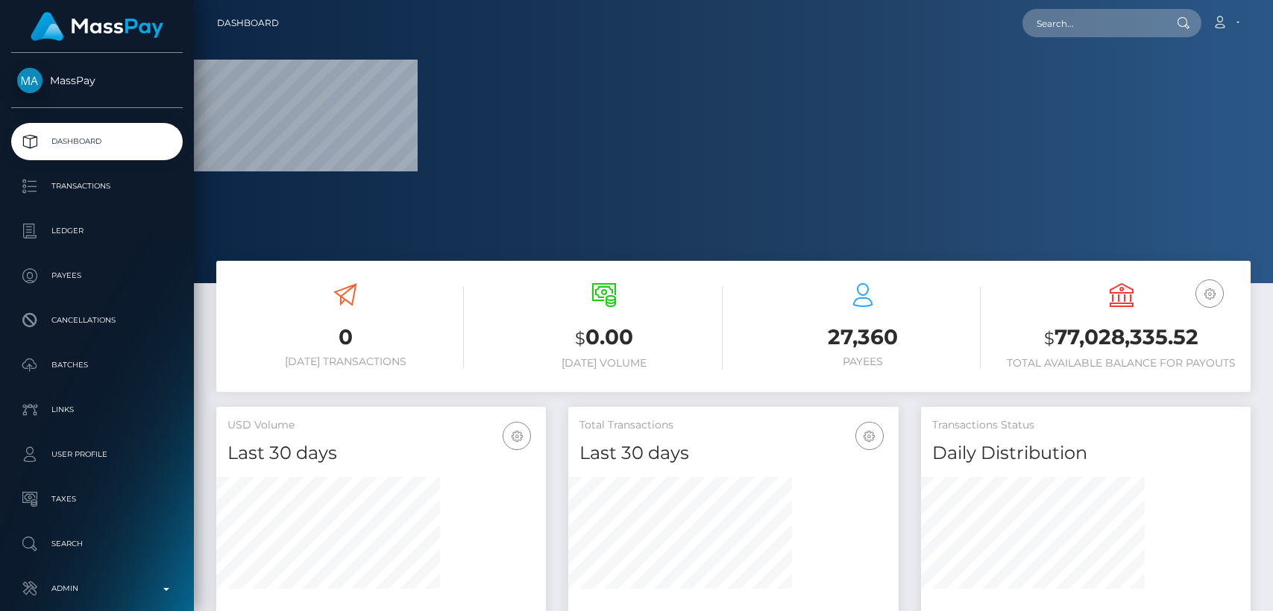  What do you see at coordinates (97, 81) in the screenshot?
I see `span: MassPay` at bounding box center [97, 81].